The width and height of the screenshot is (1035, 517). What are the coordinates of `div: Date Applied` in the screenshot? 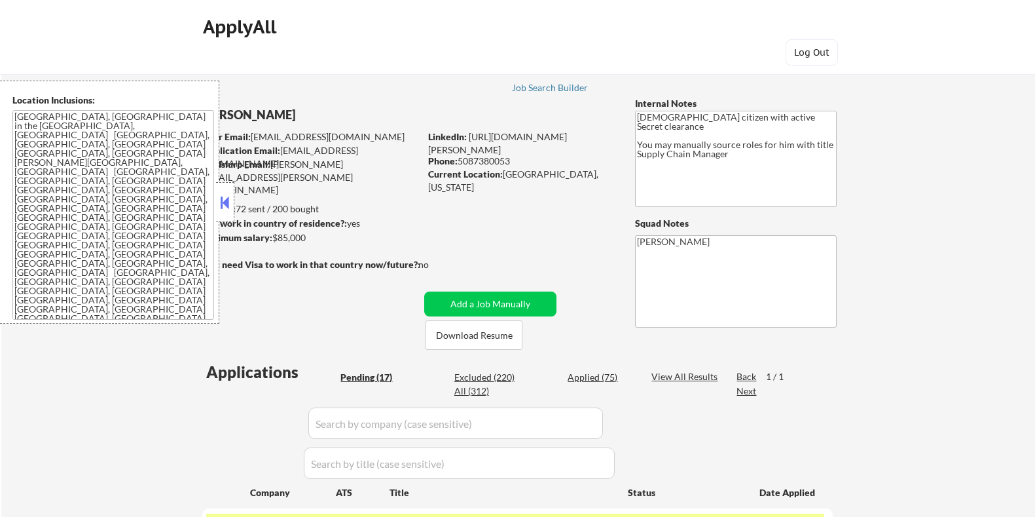 It's located at (788, 492).